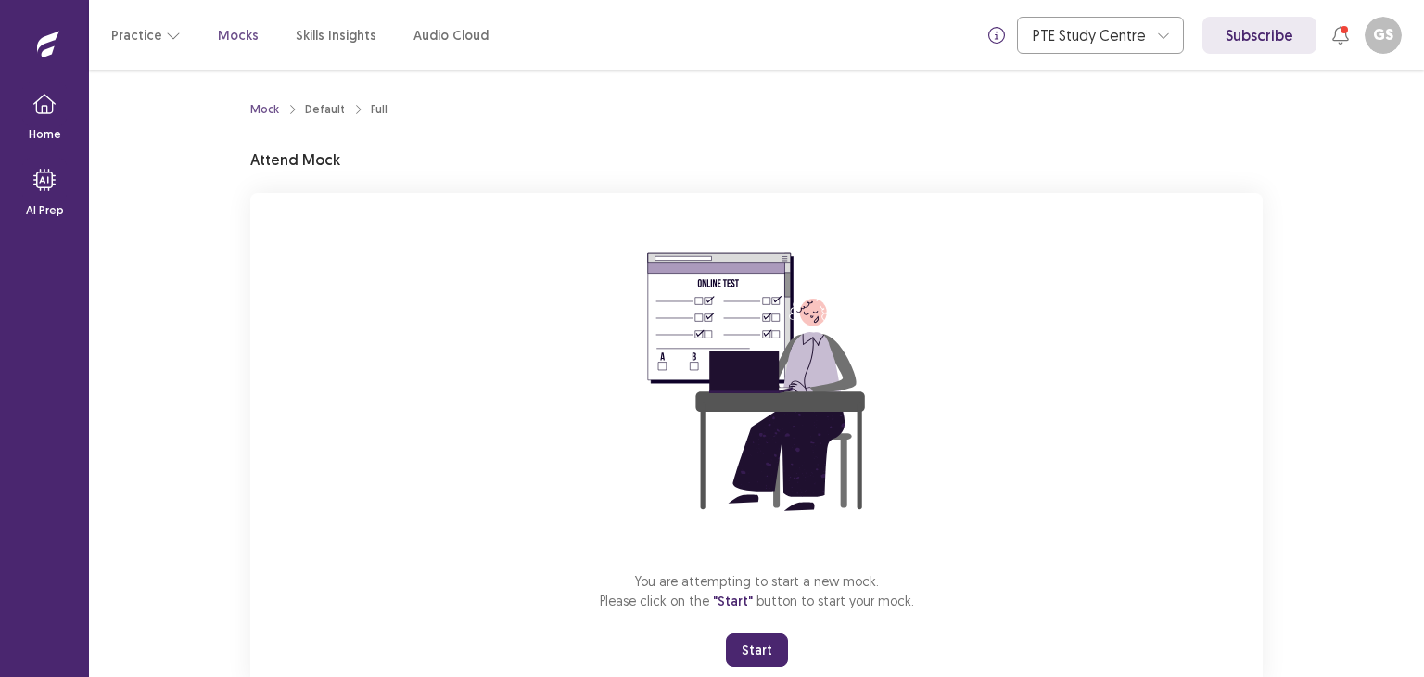 The height and width of the screenshot is (677, 1424). Describe the element at coordinates (146, 35) in the screenshot. I see `button: Practice` at that location.